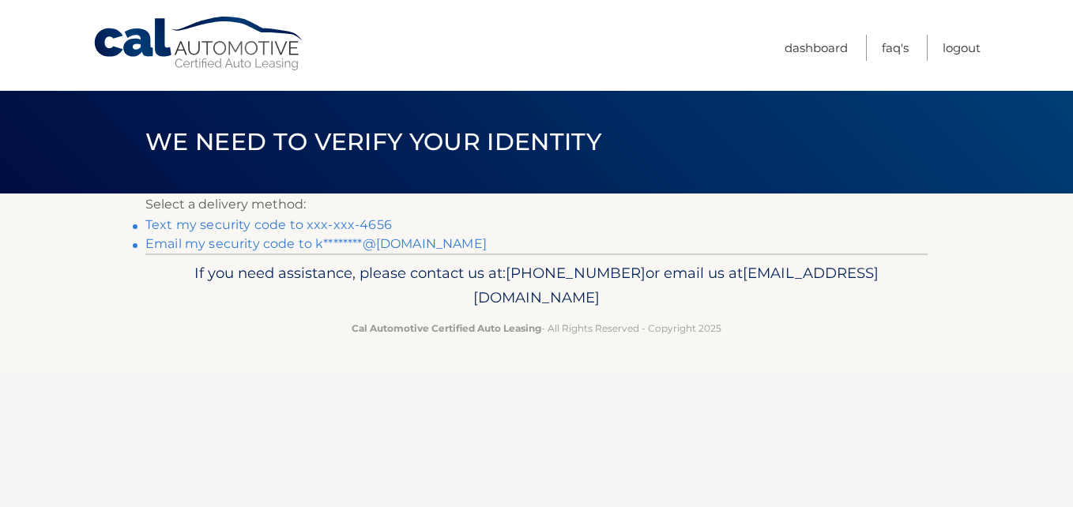 This screenshot has height=507, width=1073. Describe the element at coordinates (895, 47) in the screenshot. I see `a: FAQ's` at that location.